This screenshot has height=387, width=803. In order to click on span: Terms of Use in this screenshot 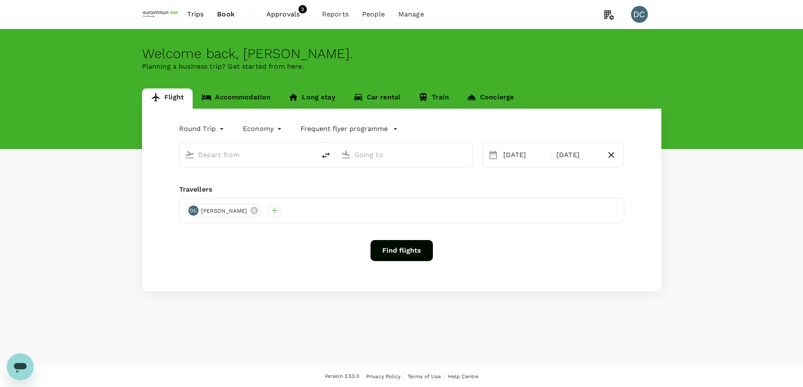, I will do `click(424, 377)`.